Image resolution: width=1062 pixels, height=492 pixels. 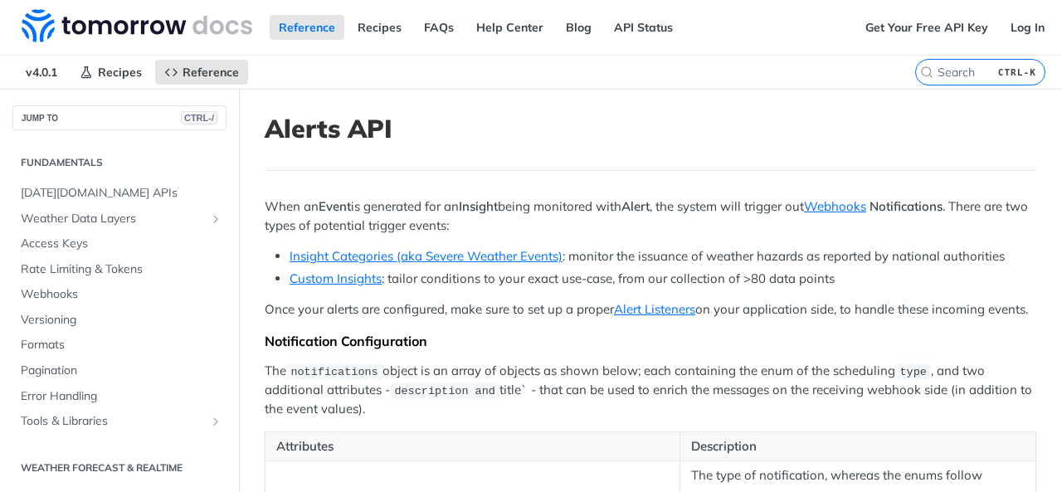 What do you see at coordinates (650, 216) in the screenshot?
I see `p: When an is generated for an being monitored with , the system will trigger out . There are two ty...` at bounding box center [650, 216].